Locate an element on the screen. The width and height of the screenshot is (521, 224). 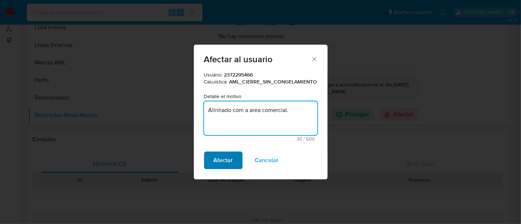
p: Detalle el motivo is located at coordinates (261, 97).